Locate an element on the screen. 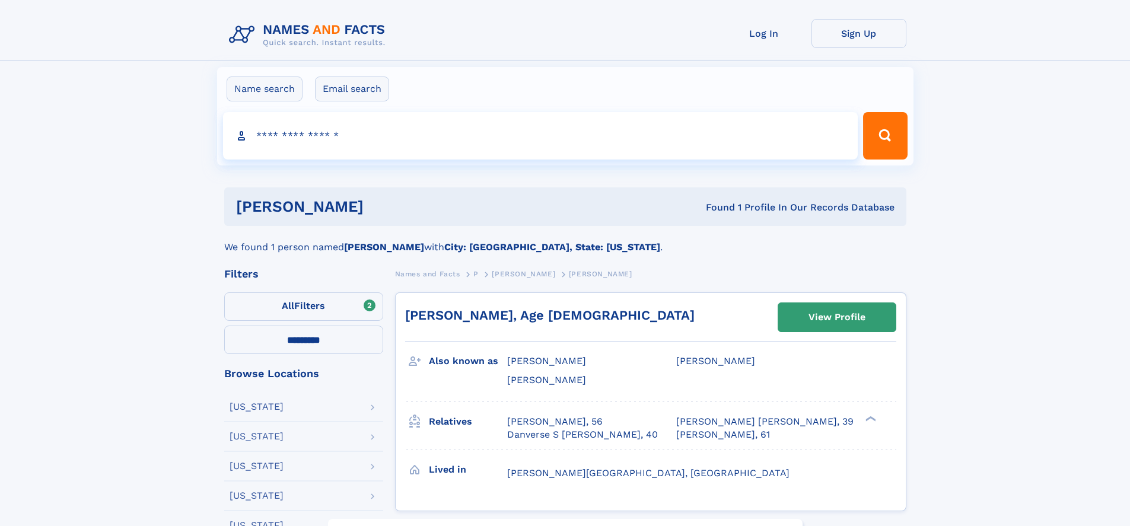 This screenshot has width=1130, height=526. h3: Also known as is located at coordinates (468, 361).